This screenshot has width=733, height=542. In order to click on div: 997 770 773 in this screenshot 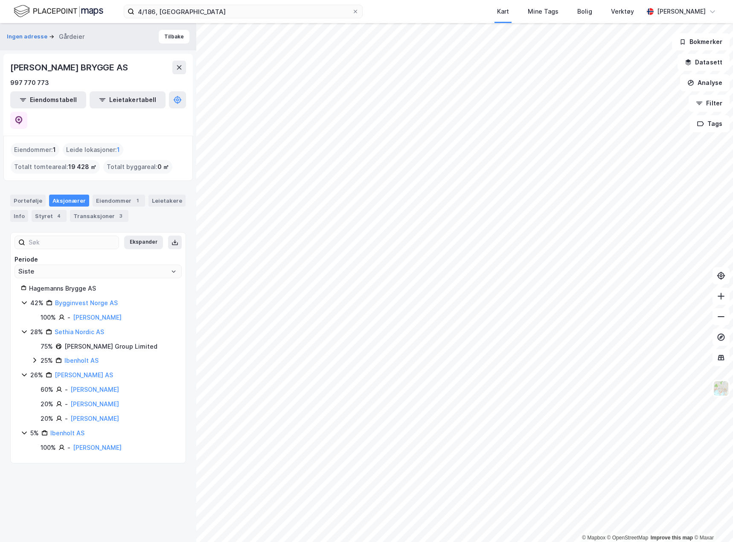, I will do `click(29, 83)`.